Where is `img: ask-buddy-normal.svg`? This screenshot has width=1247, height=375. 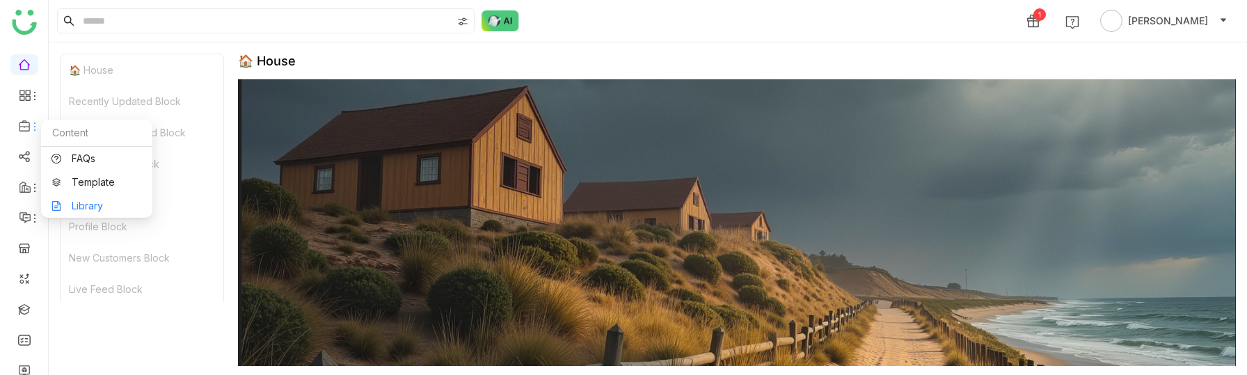 img: ask-buddy-normal.svg is located at coordinates (500, 21).